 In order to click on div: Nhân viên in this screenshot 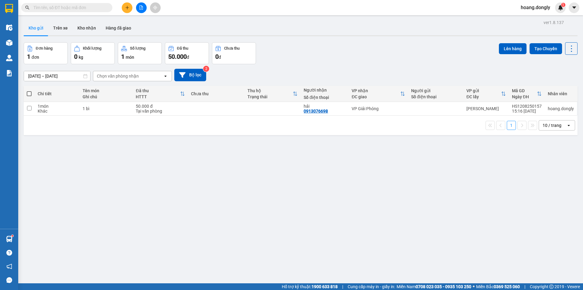, I will do `click(561, 94)`.